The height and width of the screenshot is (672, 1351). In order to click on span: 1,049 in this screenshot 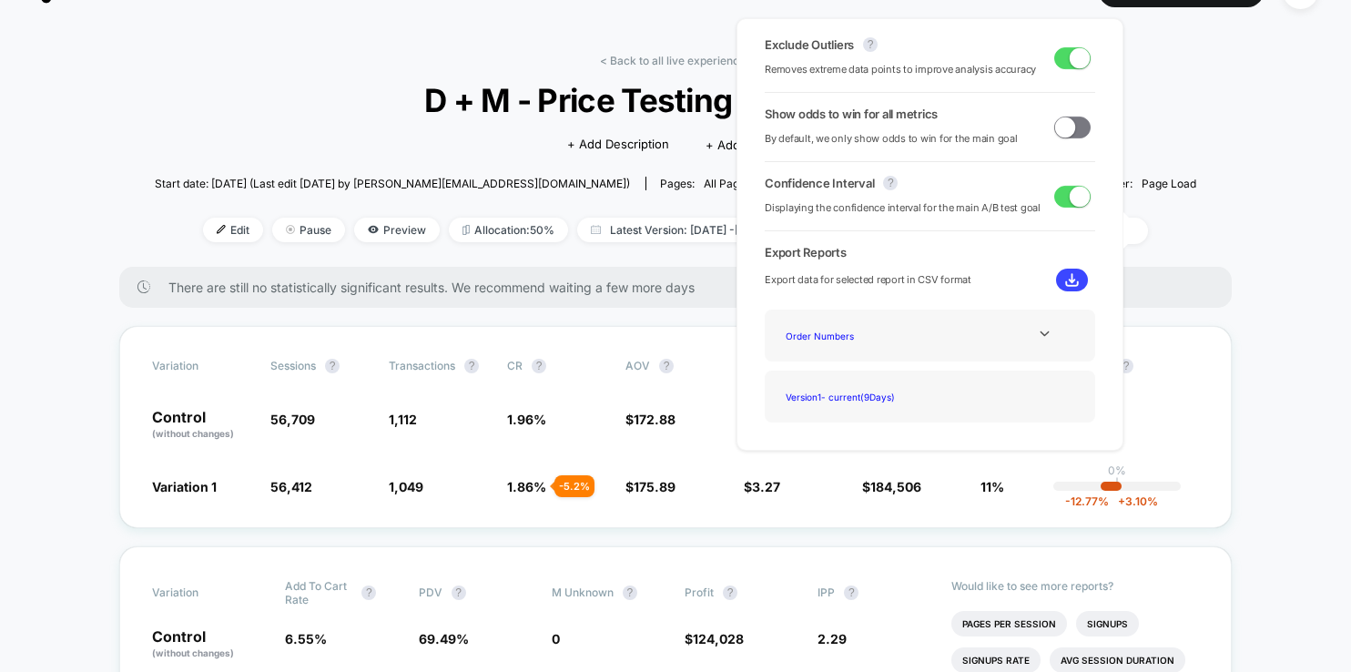, I will do `click(406, 486)`.